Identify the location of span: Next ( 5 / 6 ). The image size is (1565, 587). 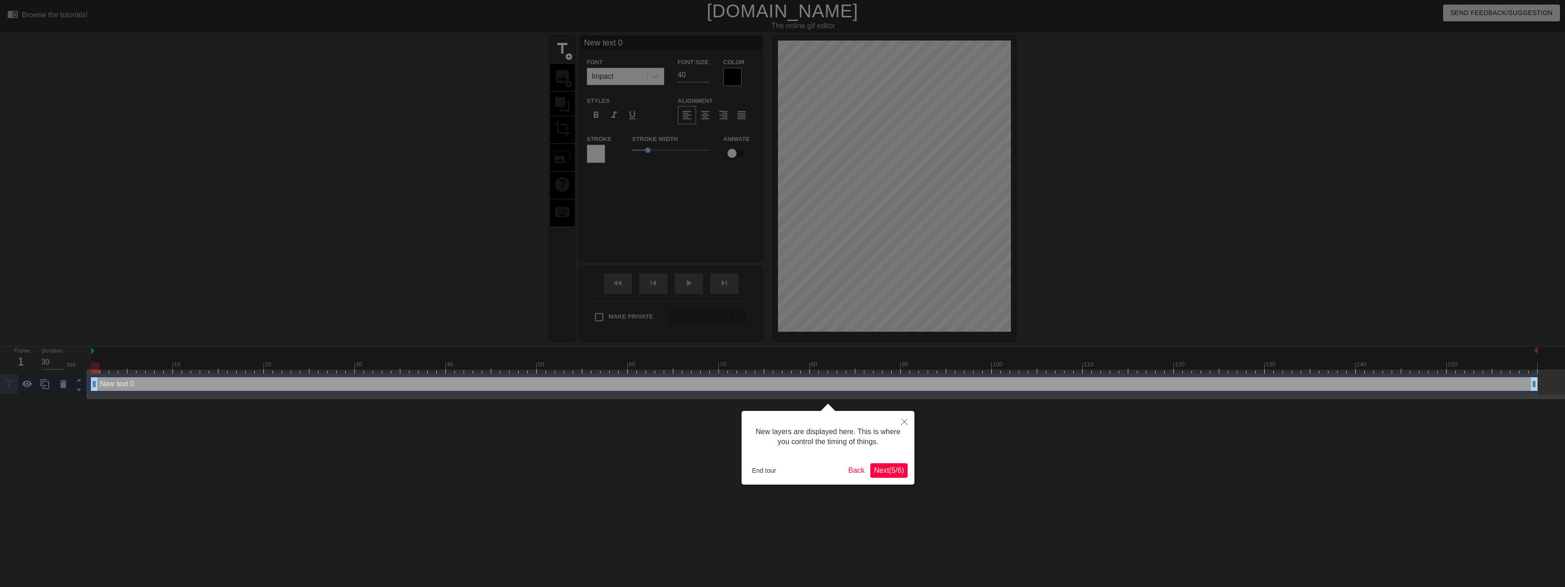
(889, 470).